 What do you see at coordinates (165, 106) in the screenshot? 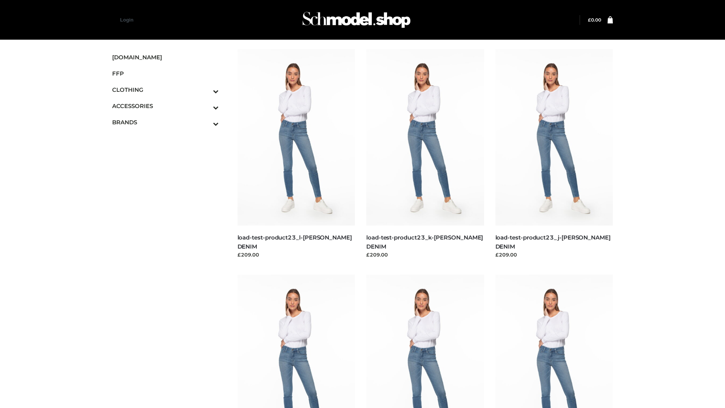
I see `span: ACCESSORIES` at bounding box center [165, 106].